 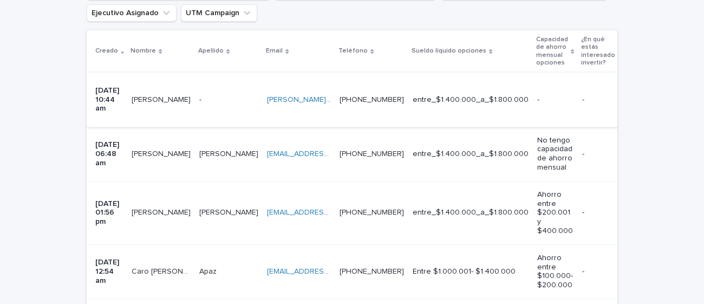 What do you see at coordinates (211, 51) in the screenshot?
I see `p: Apellido` at bounding box center [211, 51].